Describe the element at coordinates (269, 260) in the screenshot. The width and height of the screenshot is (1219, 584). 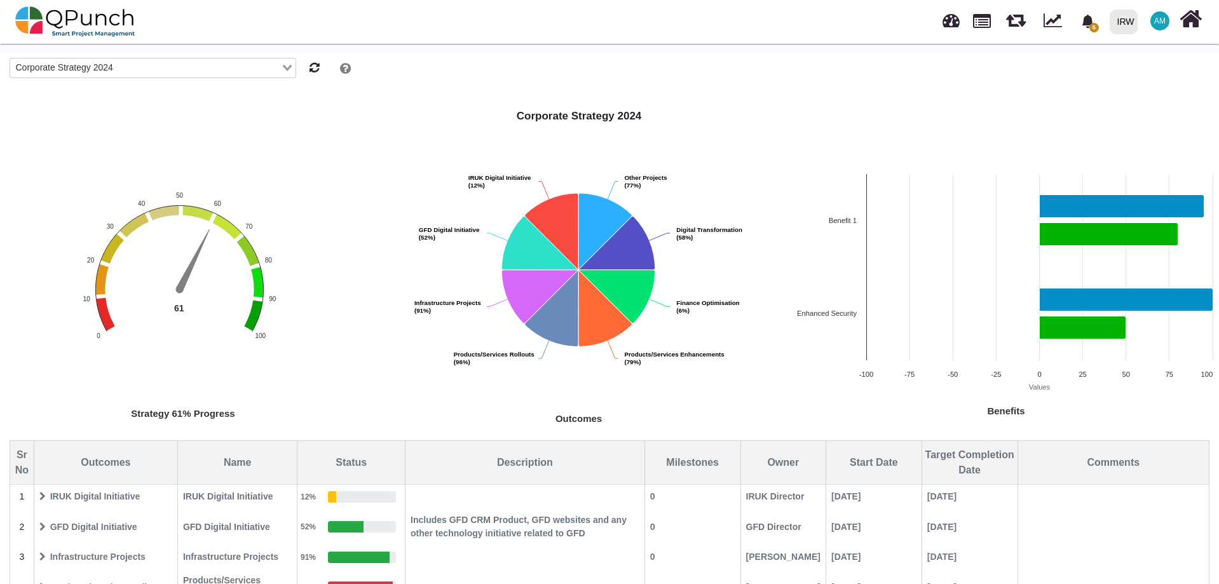
I see `text: 80` at that location.